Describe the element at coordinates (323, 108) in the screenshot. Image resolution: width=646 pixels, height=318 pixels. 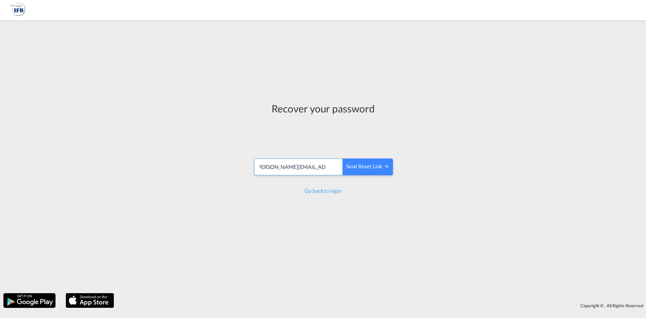
I see `div: Recover your password` at that location.